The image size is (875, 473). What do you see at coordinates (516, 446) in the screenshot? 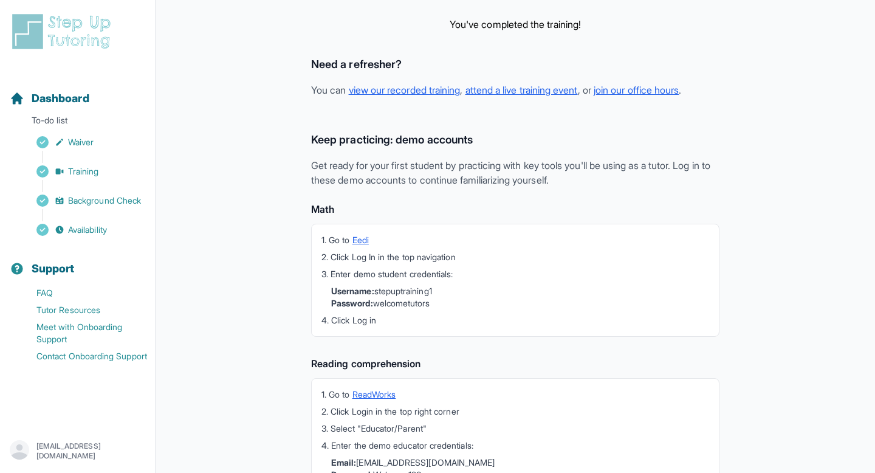
I see `li: 4. Enter the demo educator credentials:` at bounding box center [516, 446].